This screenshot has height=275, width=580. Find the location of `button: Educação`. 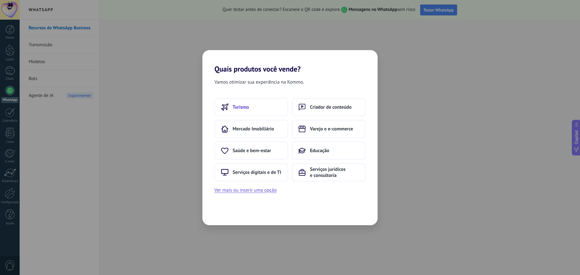

button: Educação is located at coordinates (329, 151).